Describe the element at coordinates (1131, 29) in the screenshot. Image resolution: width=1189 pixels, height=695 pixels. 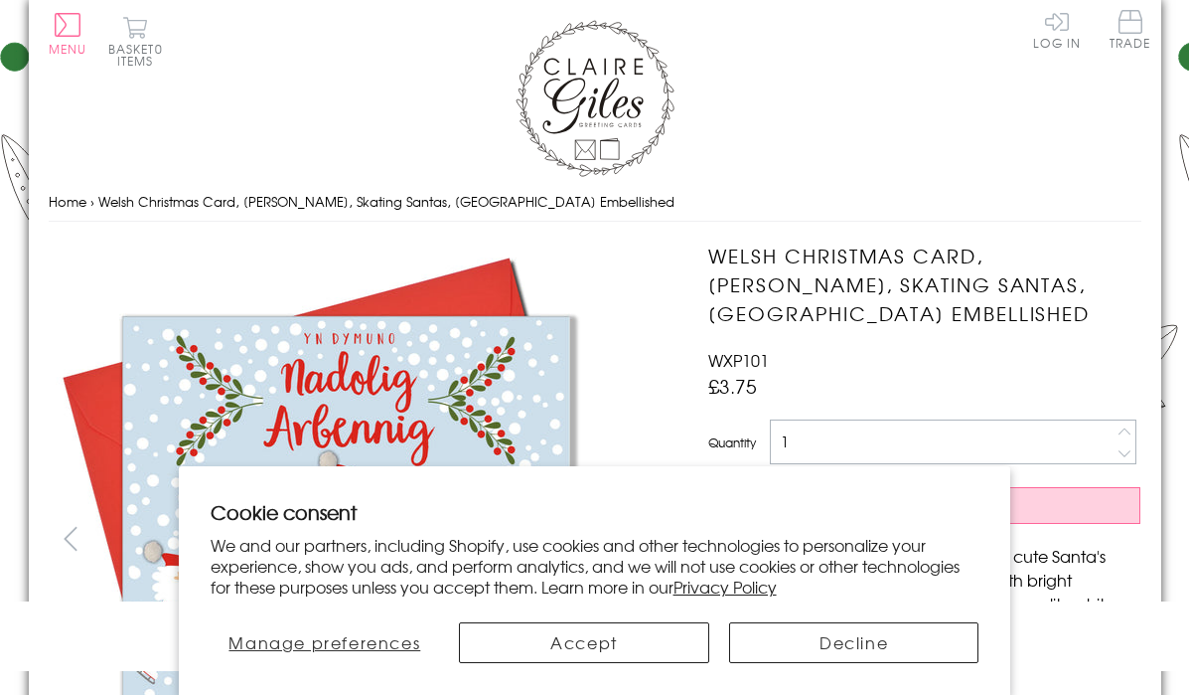
I see `span: Trade` at that location.